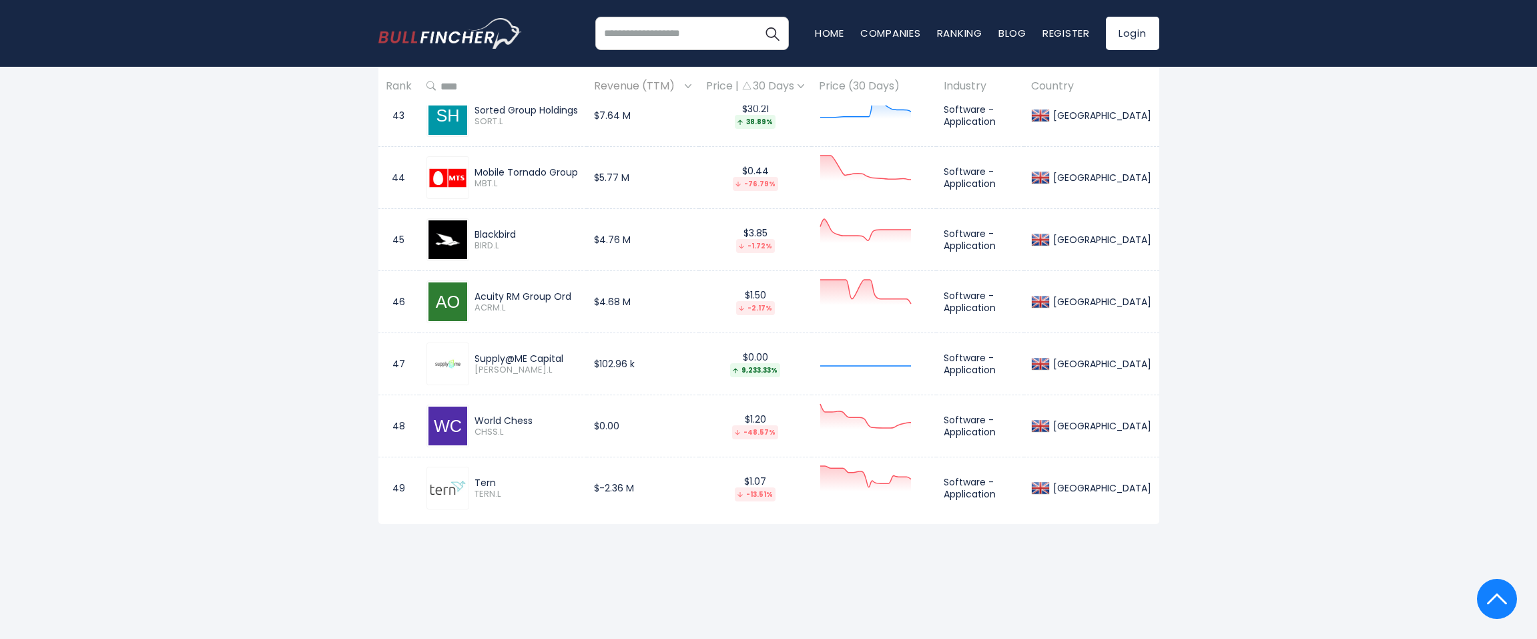  What do you see at coordinates (527, 172) in the screenshot?
I see `div: Mobile Tornado Group` at bounding box center [527, 172].